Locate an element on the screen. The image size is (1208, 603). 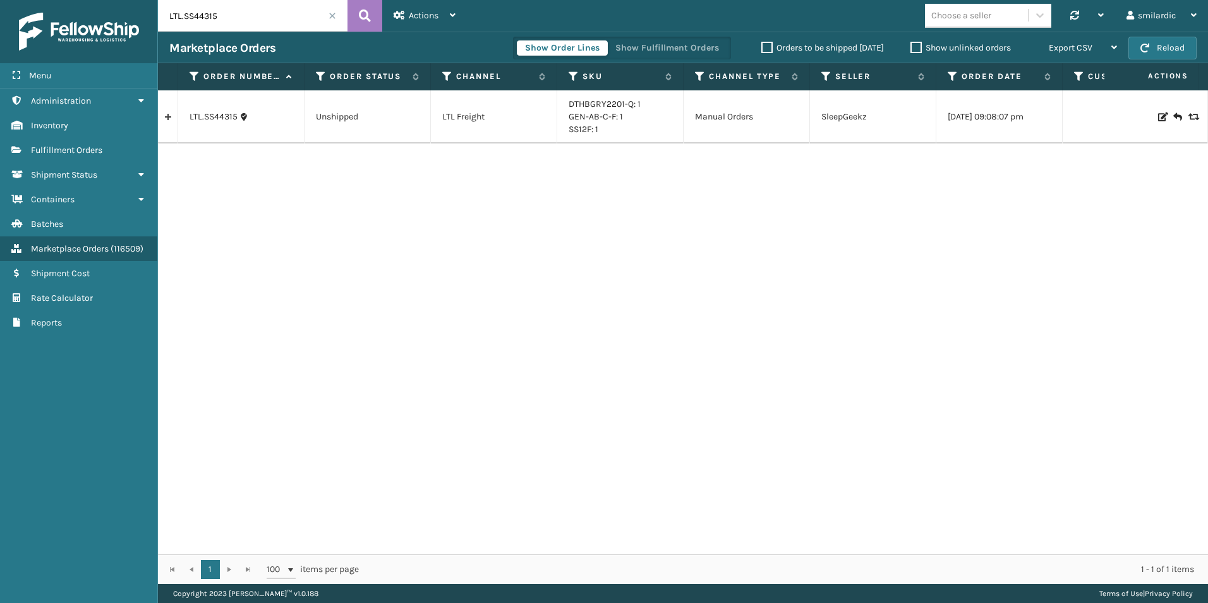
h3: Marketplace Orders is located at coordinates (222, 48).